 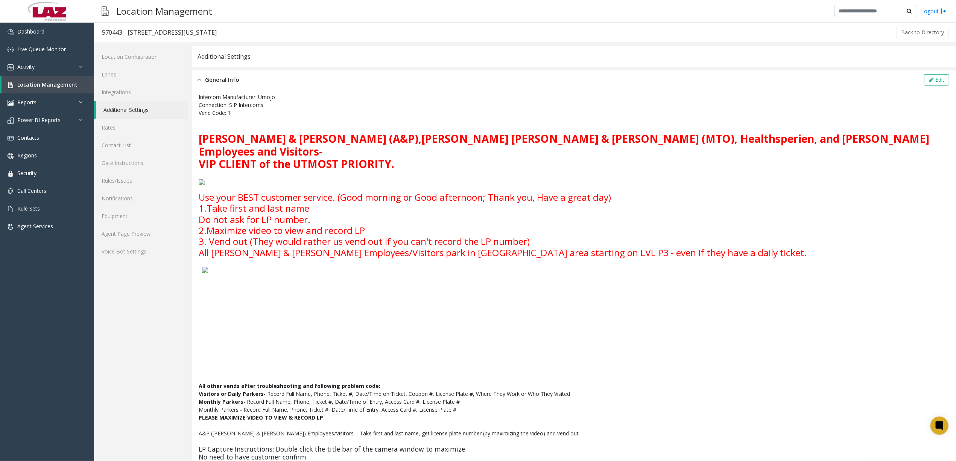 I want to click on img: cbe8483feebd4a4485d9c7fa0f8d7571.jpg, so click(x=205, y=270).